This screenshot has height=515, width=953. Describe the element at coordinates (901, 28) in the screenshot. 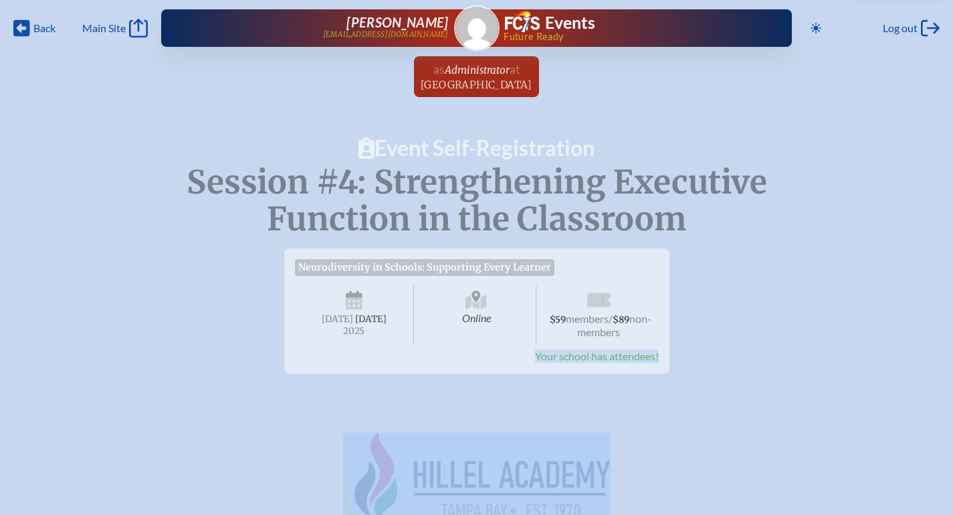

I see `span: Log out` at that location.